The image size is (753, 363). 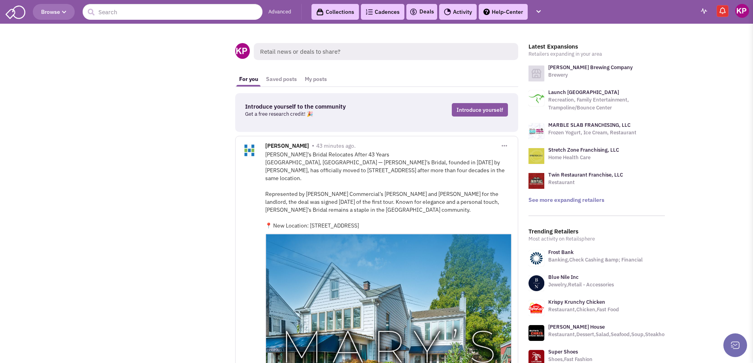 I want to click on img: www.krispykrunchy.com, so click(x=537, y=308).